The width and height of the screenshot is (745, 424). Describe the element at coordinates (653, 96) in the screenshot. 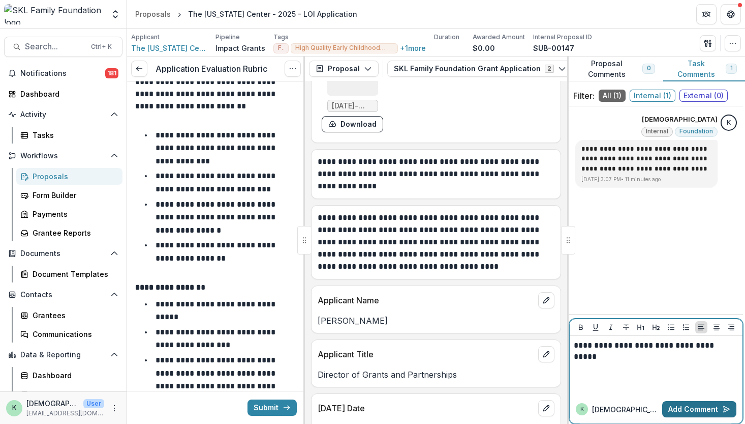

I see `span: Internal ( 1 )` at that location.